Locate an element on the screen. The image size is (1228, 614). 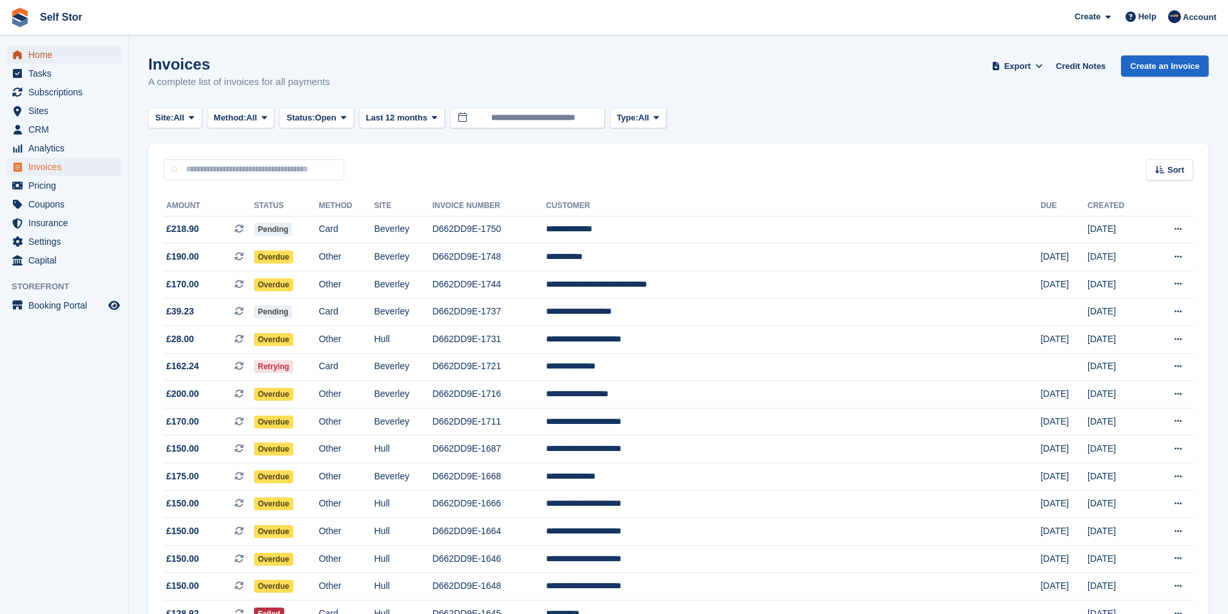
span: Open is located at coordinates (326, 118).